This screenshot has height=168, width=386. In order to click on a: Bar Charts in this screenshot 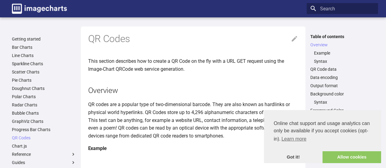, I will do `click(44, 47)`.